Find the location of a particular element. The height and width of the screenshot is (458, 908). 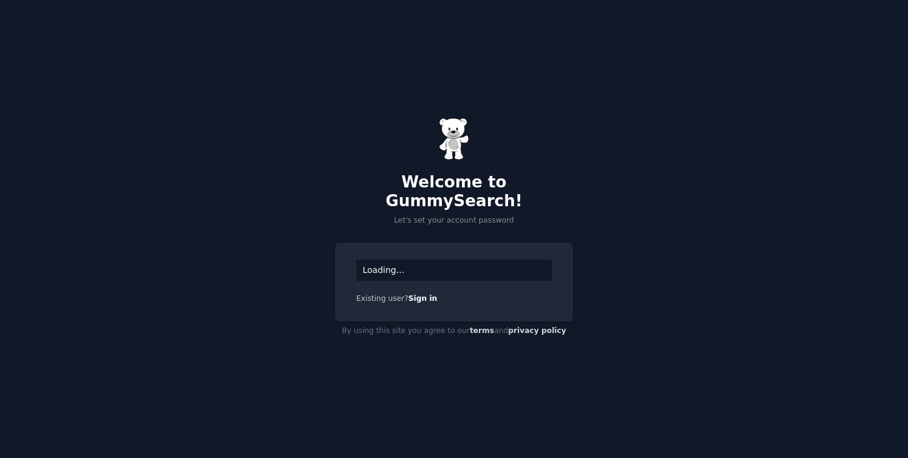

a: Sign in is located at coordinates (423, 299).